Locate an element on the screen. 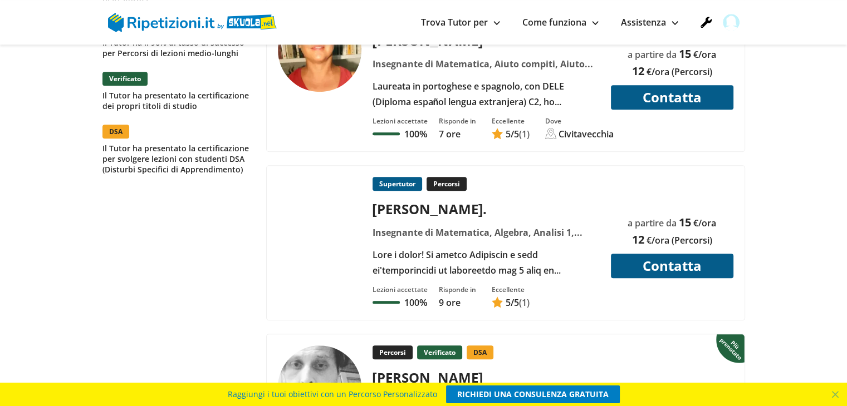 The image size is (847, 406). img: Piu prenotato is located at coordinates (731, 349).